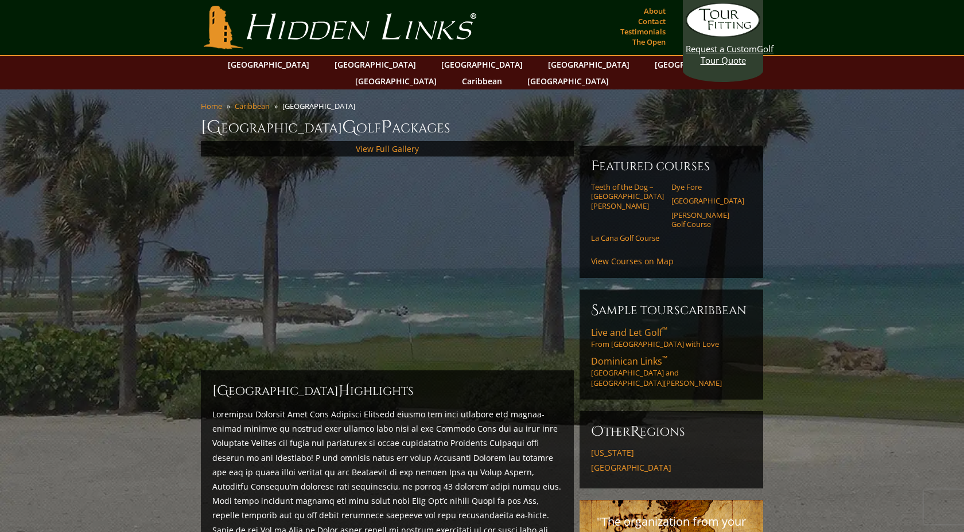  I want to click on a: Request a CustomGolf Tour Quote, so click(723, 34).